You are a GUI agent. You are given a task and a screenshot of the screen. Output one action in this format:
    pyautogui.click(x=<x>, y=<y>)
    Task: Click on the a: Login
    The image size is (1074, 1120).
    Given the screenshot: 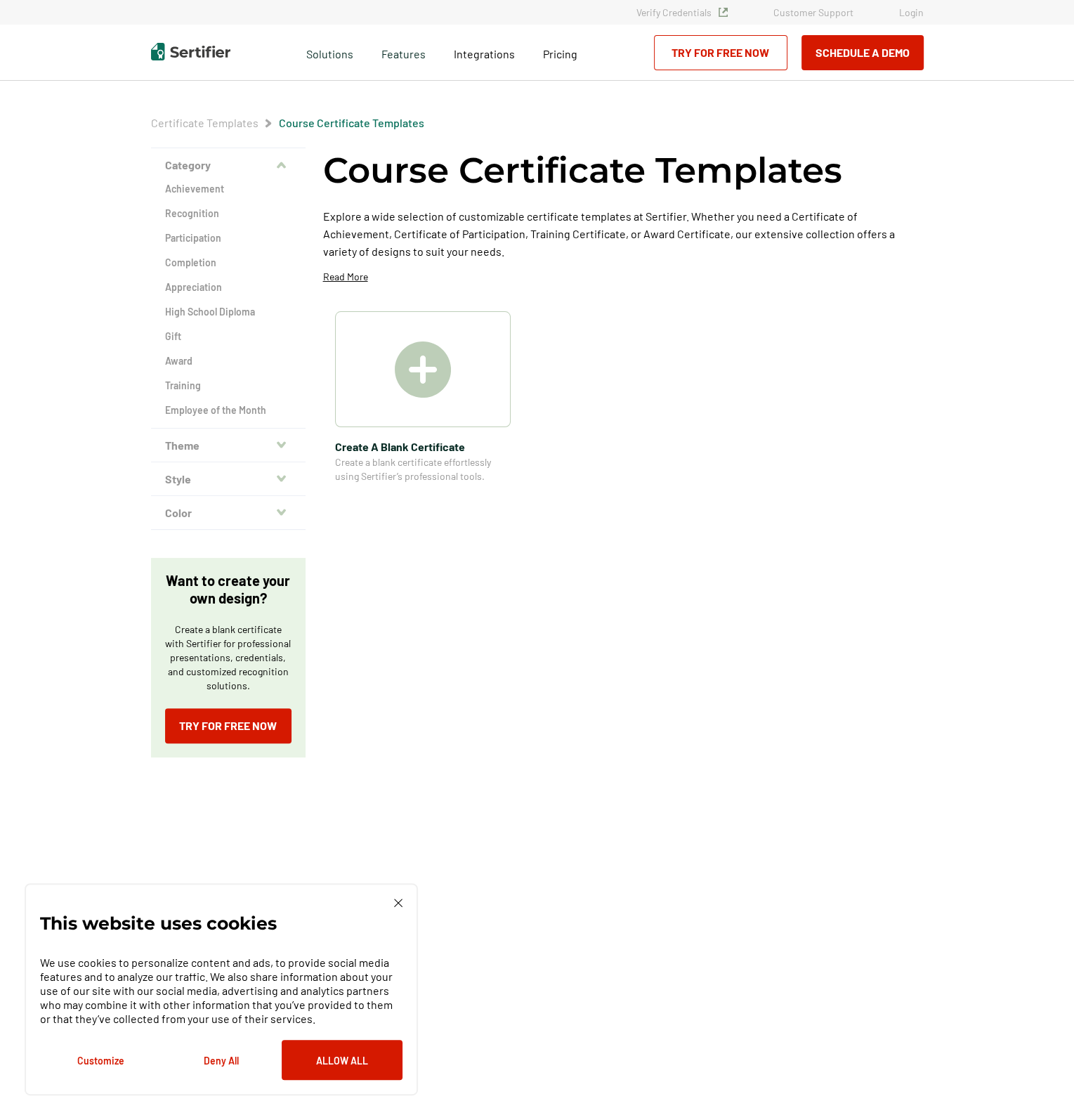 What is the action you would take?
    pyautogui.click(x=911, y=12)
    